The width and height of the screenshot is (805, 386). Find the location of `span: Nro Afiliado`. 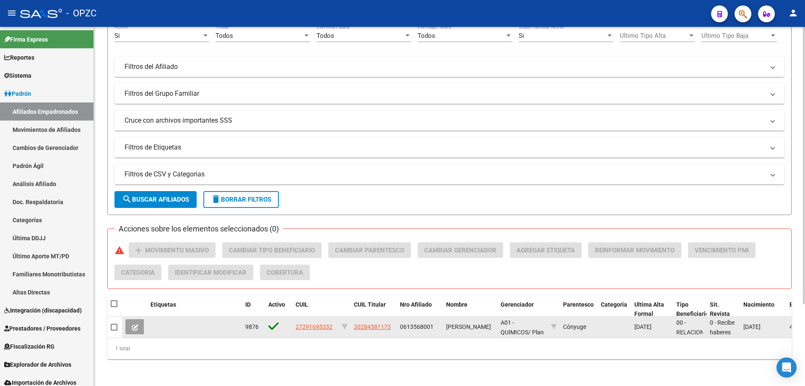

span: Nro Afiliado is located at coordinates (416, 304).